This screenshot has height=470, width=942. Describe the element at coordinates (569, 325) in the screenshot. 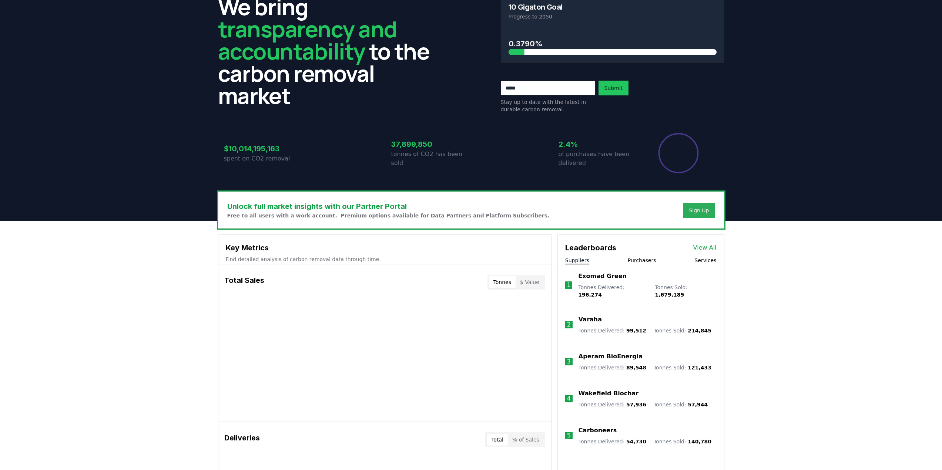

I see `p: 2` at that location.